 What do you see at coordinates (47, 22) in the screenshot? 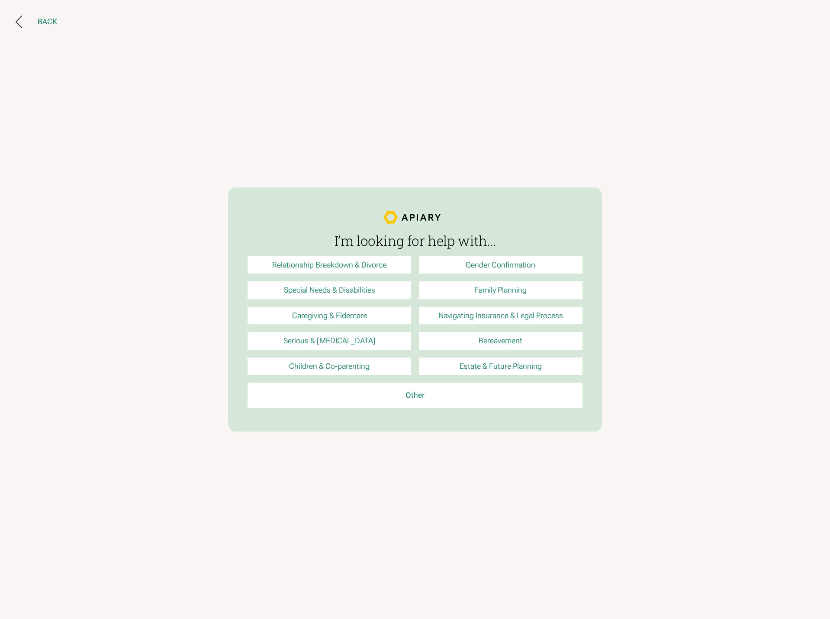
I see `div: Back` at bounding box center [47, 22].